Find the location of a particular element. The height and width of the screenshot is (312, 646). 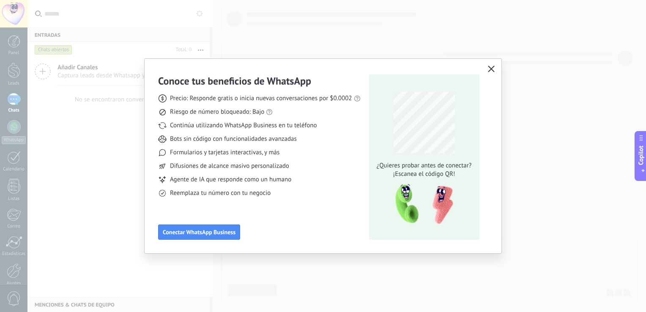

span: Copilot is located at coordinates (641, 156).